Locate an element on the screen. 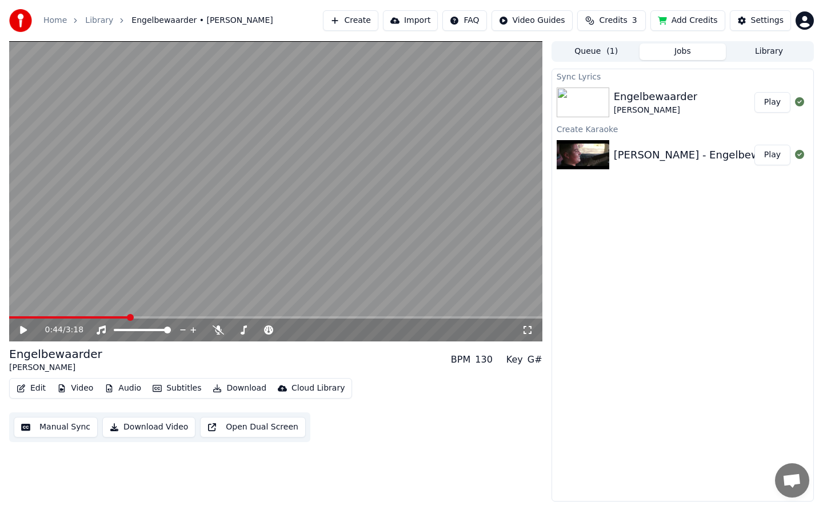 The image size is (823, 509). span: ( 1 ) is located at coordinates (612, 51).